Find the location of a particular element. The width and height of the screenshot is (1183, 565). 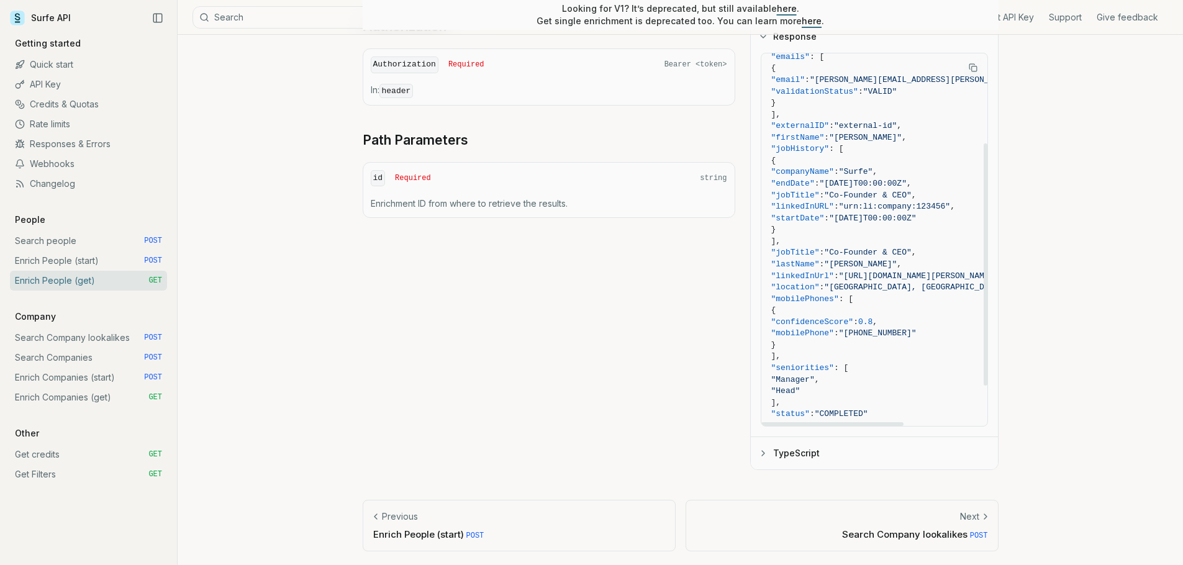

span: "Head" is located at coordinates (786, 391).